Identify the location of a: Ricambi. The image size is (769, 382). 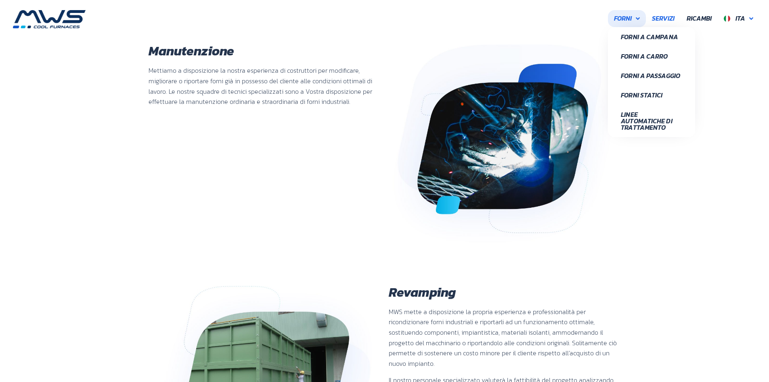
(699, 19).